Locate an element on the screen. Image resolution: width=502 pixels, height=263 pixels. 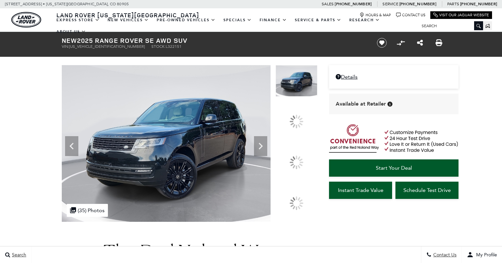
span: Instant Trade Value is located at coordinates (361, 190).